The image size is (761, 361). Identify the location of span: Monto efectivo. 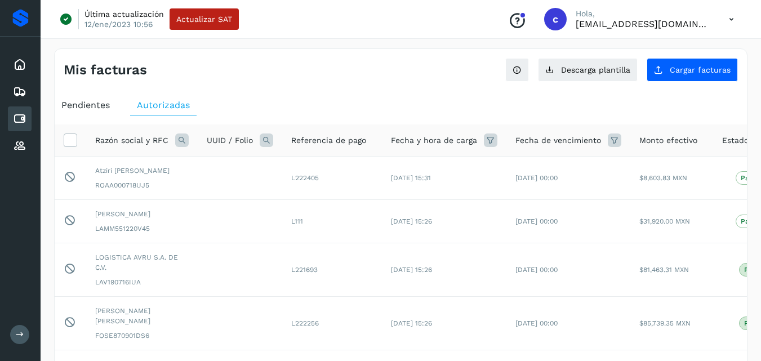
(668, 140).